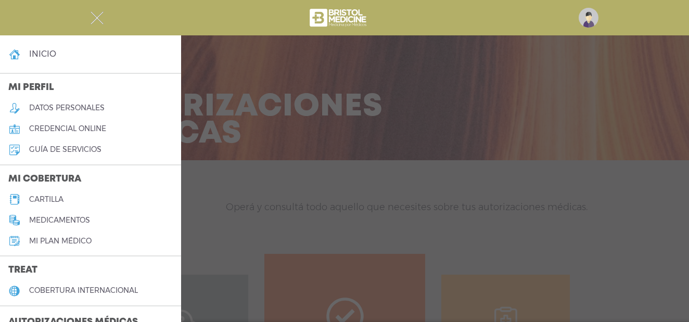 This screenshot has height=322, width=689. Describe the element at coordinates (97, 18) in the screenshot. I see `img: Cober_menu-close-white.svg` at that location.